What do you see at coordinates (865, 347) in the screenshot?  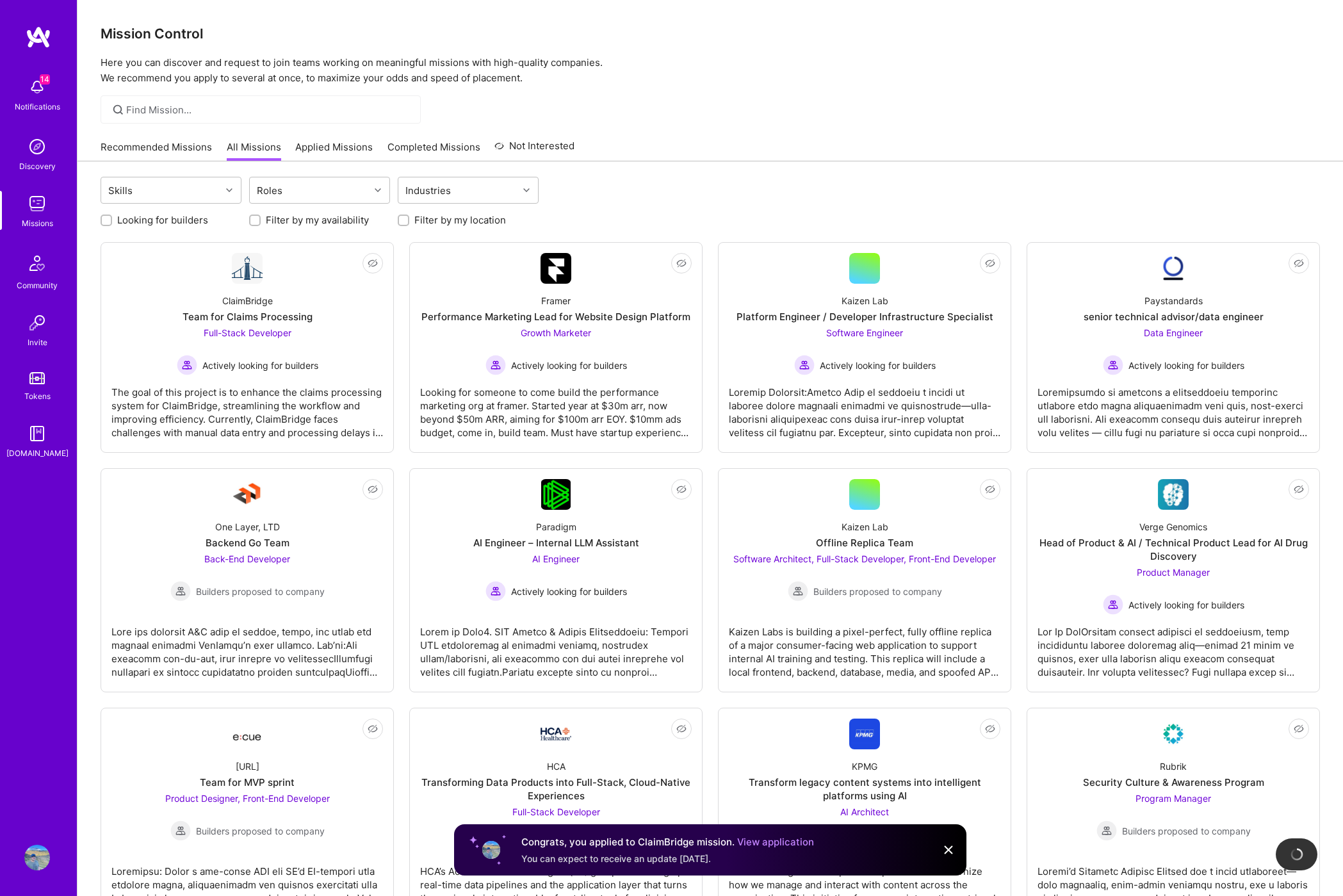 I see `a: Kaizen LabPlatform Engineer / Developer Infrastructure SpecialistSoftware Engineer Actively looki...` at bounding box center [865, 347].